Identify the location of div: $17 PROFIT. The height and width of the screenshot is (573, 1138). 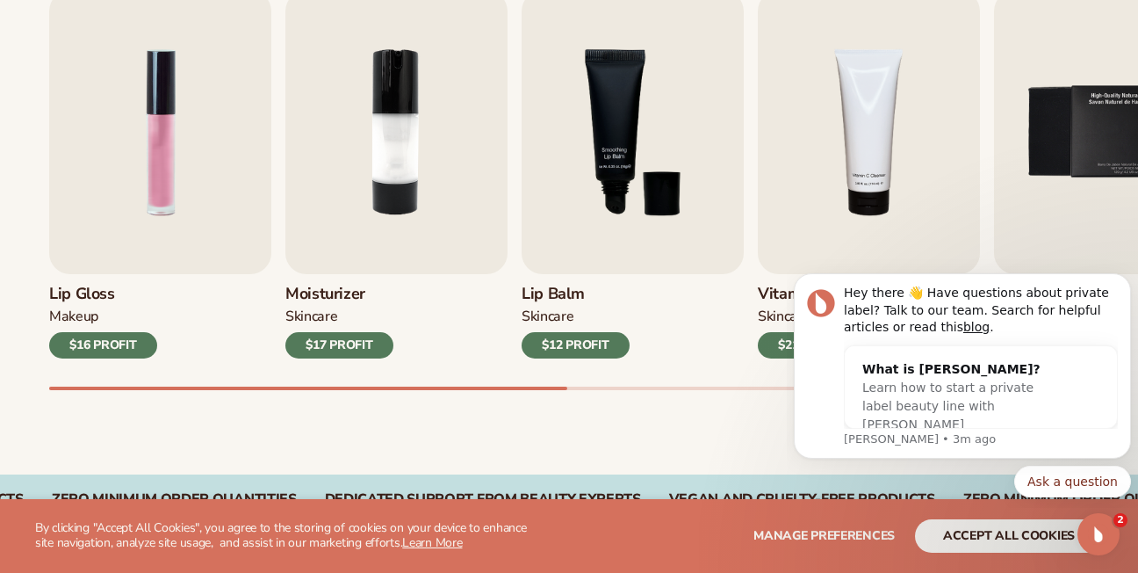
(339, 345).